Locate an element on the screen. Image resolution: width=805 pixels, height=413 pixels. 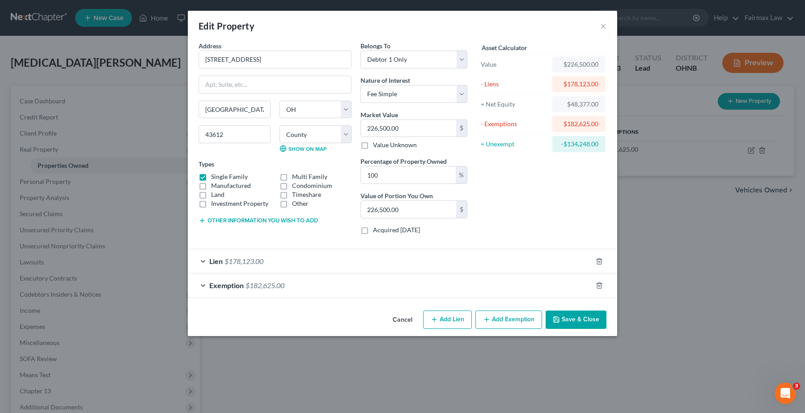
button: Add Exemption is located at coordinates (508, 320).